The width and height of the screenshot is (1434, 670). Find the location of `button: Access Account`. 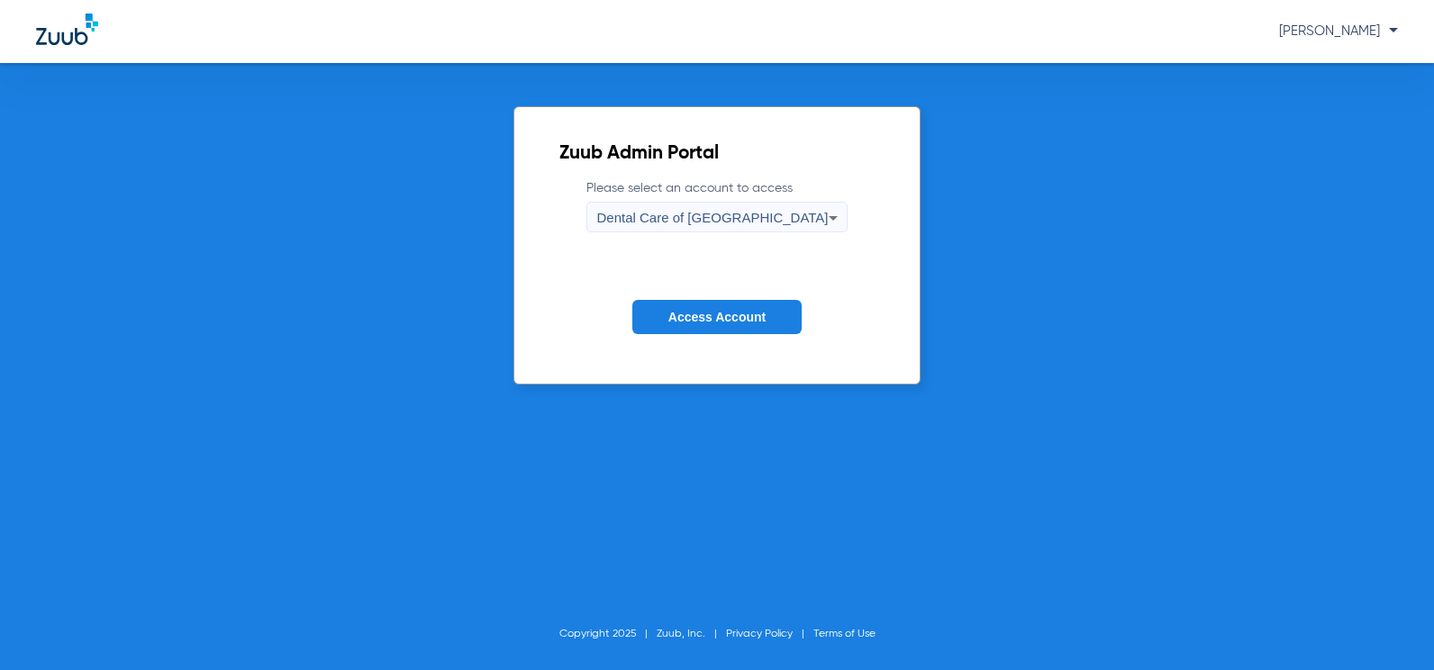

button: Access Account is located at coordinates (717, 317).